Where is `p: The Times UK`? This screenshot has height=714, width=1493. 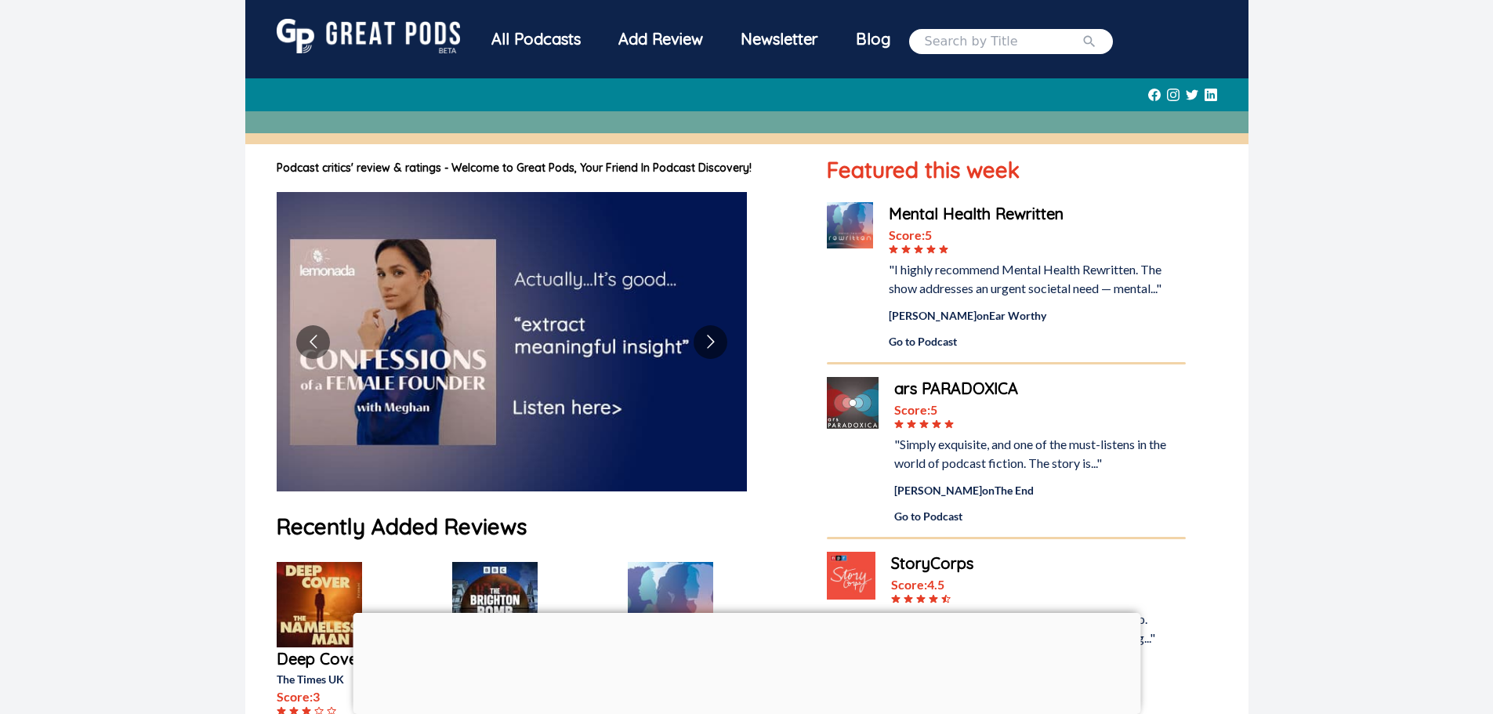 p: The Times UK is located at coordinates (339, 679).